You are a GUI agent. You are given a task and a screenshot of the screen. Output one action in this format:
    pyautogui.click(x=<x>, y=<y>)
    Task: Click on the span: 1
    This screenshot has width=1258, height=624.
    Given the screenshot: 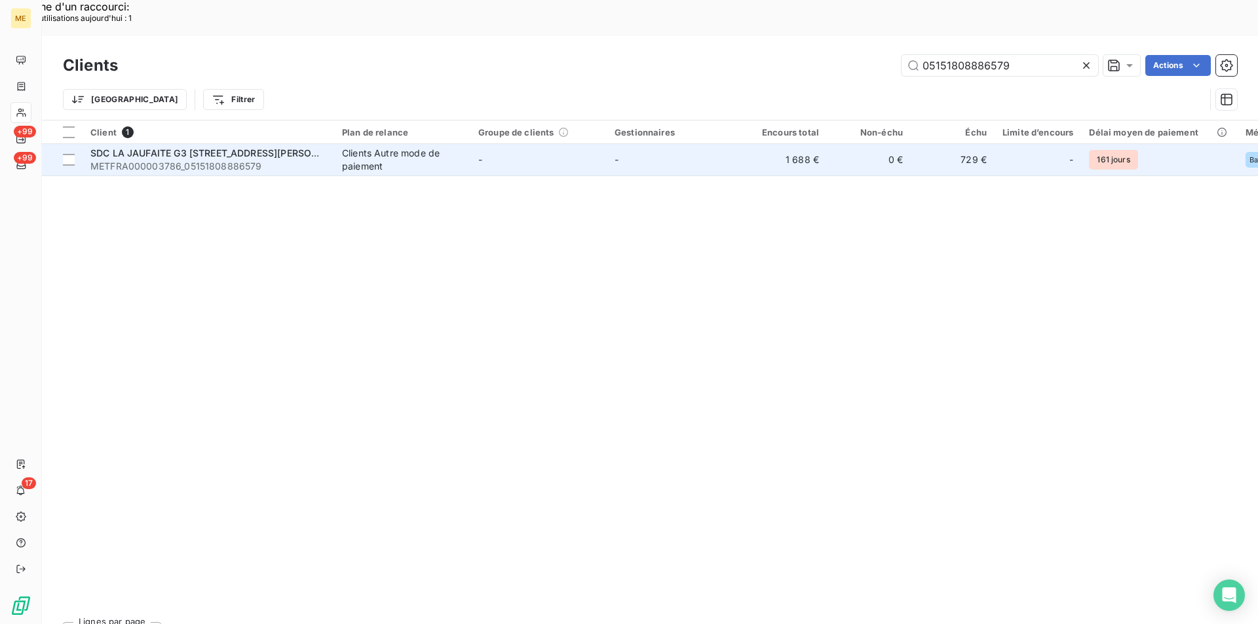 What is the action you would take?
    pyautogui.click(x=128, y=132)
    